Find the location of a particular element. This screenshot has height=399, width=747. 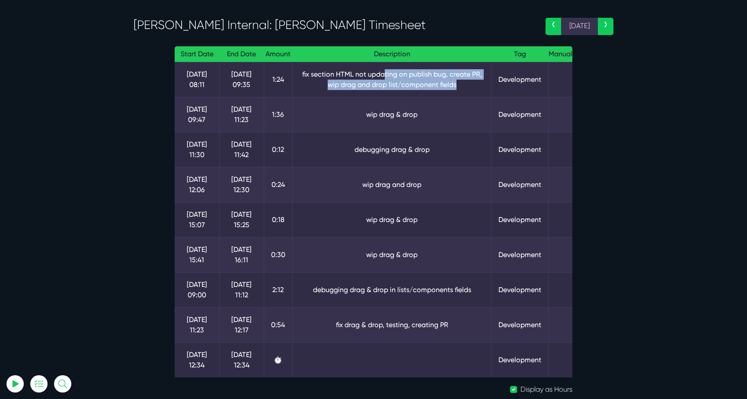

th: Description is located at coordinates (392, 54).